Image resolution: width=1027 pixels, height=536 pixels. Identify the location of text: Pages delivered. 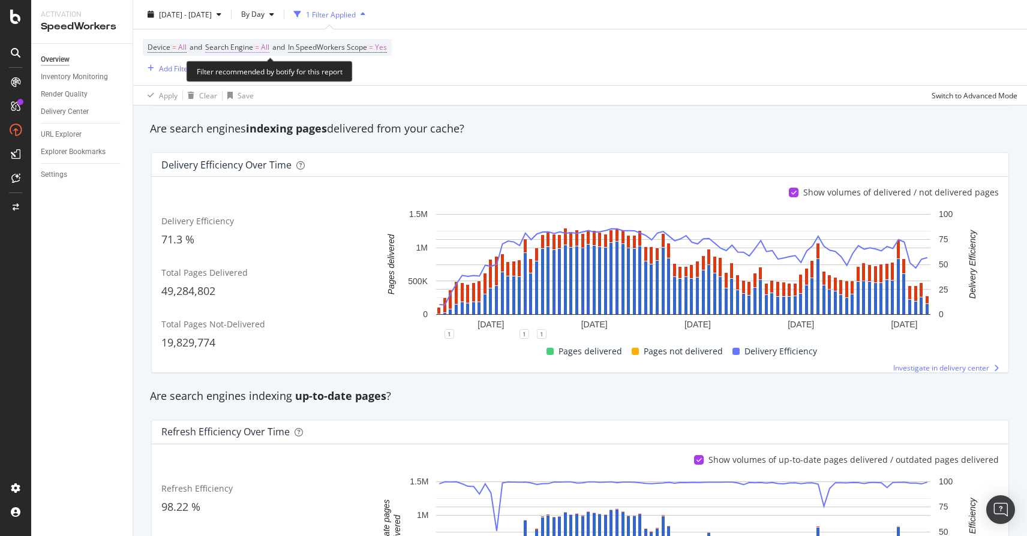
(391, 264).